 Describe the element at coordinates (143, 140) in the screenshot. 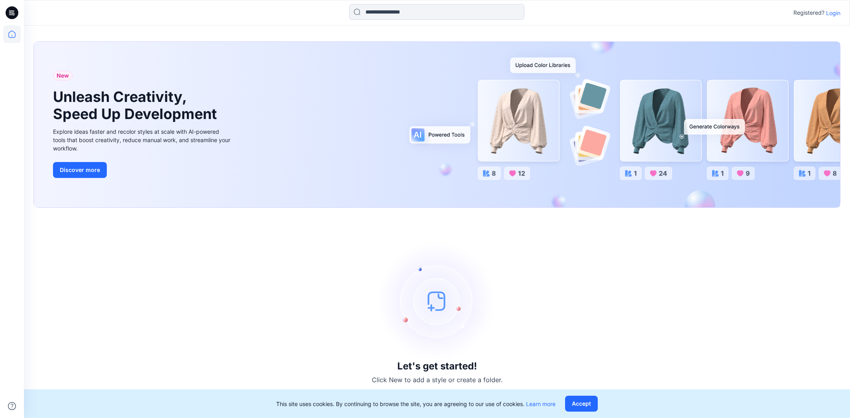

I see `div: Explore ideas faster and recolor styles at scale with AI-powered tools that boost creativity, red...` at that location.